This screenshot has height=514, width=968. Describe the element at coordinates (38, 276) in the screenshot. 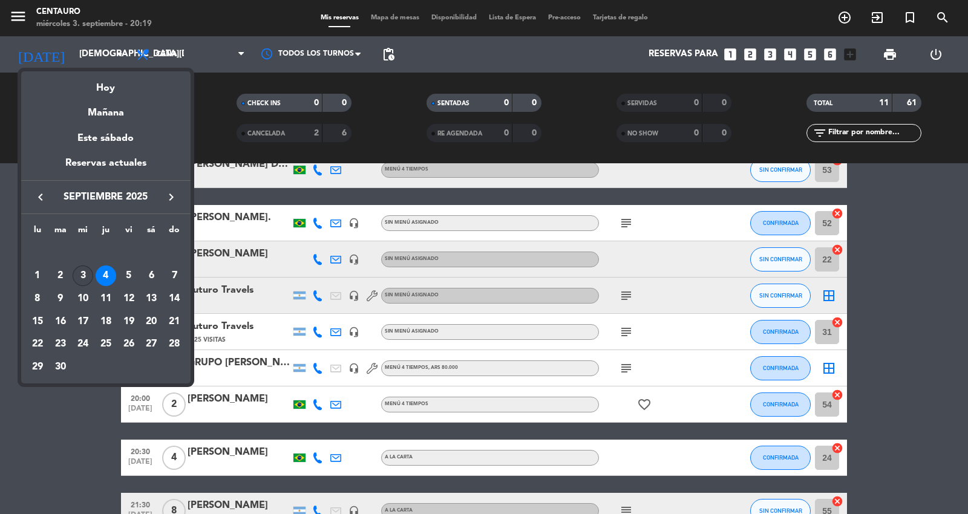

I see `td: 1 de septiembre de 2025` at that location.